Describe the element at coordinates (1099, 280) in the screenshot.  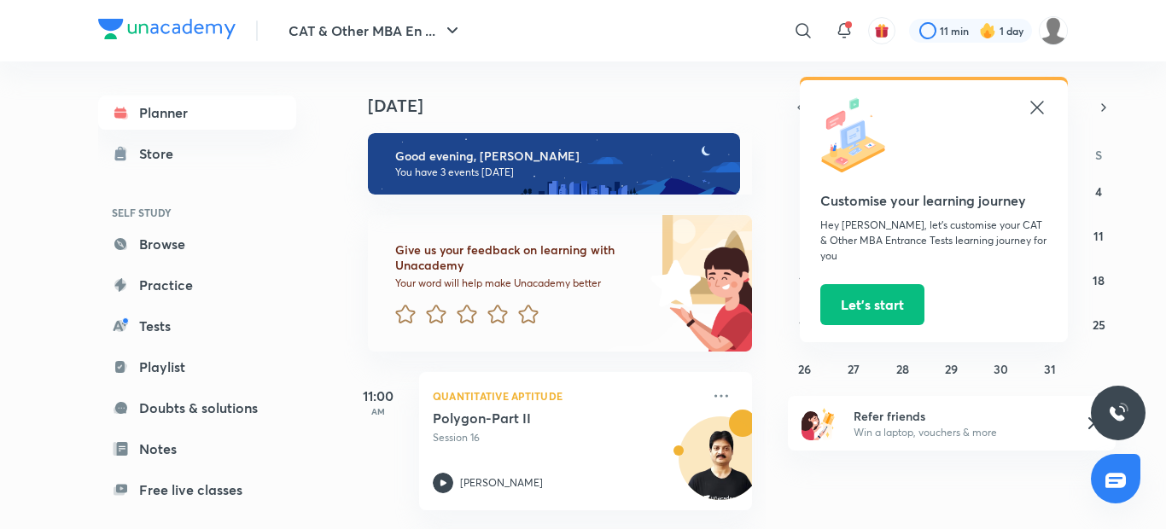
I see `abbr: October 18, 2025` at that location.